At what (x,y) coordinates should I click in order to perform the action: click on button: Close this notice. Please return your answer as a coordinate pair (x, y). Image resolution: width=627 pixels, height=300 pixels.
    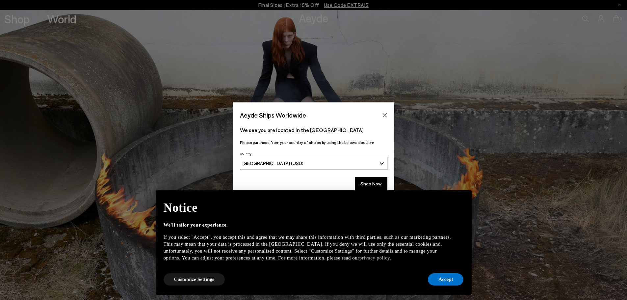
    Looking at the image, I should click on (461, 200).